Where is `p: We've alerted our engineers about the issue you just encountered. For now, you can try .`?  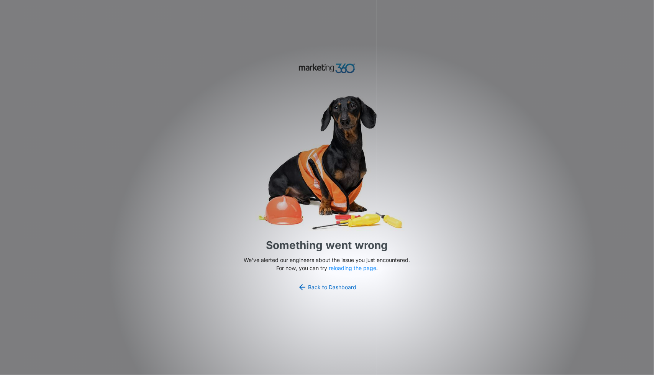 p: We've alerted our engineers about the issue you just encountered. For now, you can try . is located at coordinates (327, 264).